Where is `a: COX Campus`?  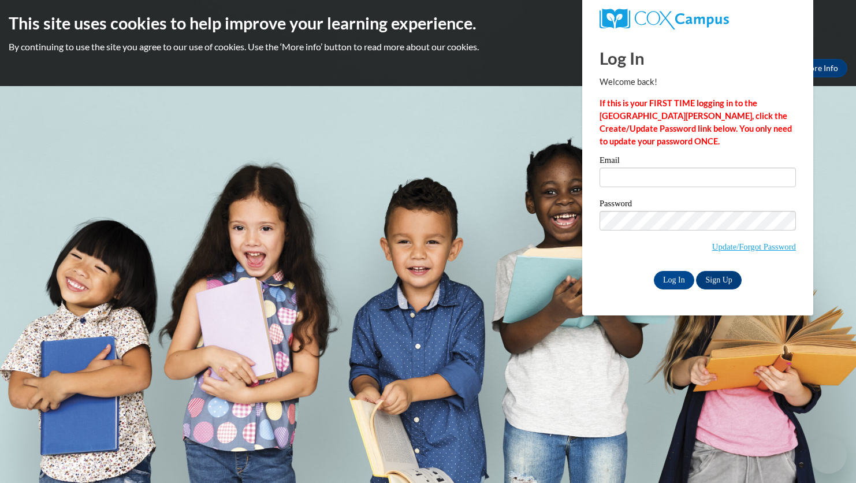 a: COX Campus is located at coordinates (698, 19).